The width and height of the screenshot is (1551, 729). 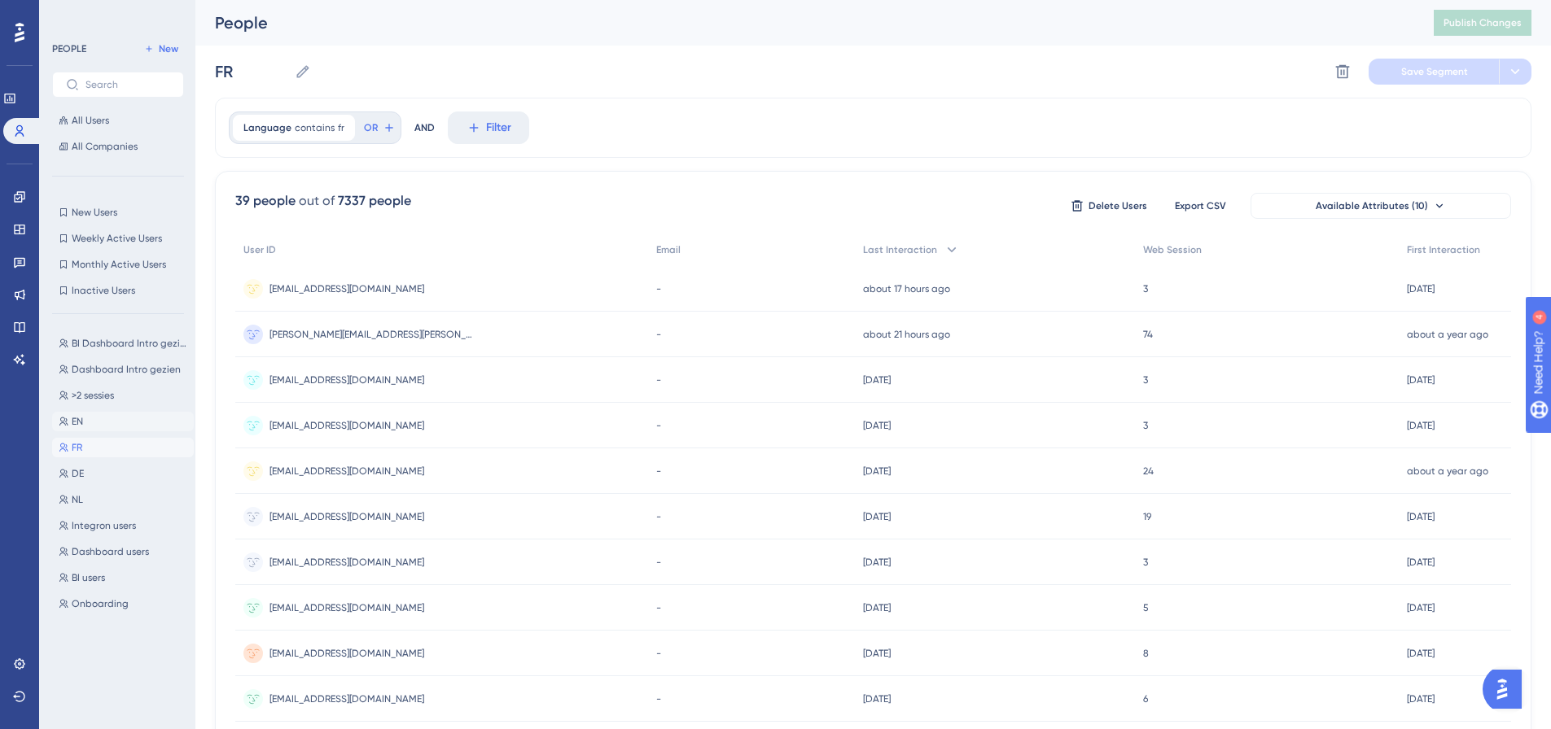 I want to click on span: Need Help?, so click(x=70, y=14).